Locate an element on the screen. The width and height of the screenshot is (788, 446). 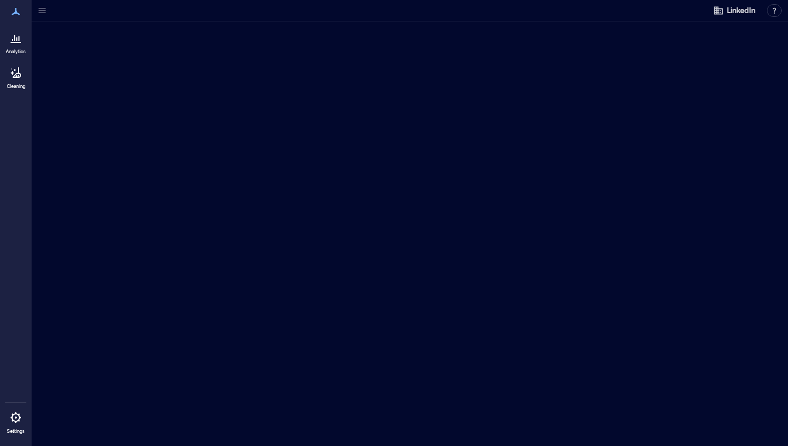
p: Cleaning is located at coordinates (16, 86).